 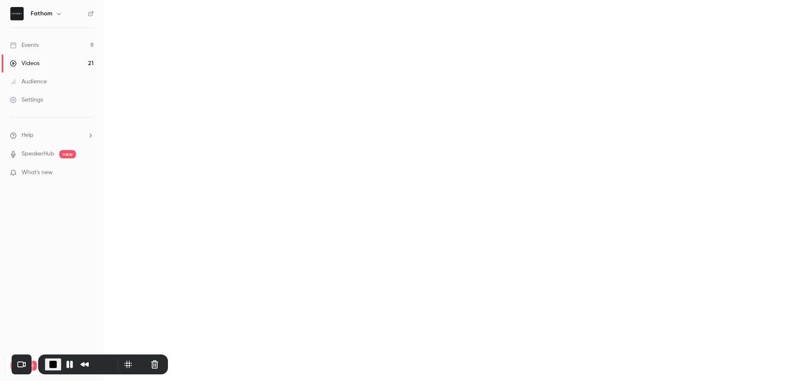 What do you see at coordinates (27, 135) in the screenshot?
I see `span: Help` at bounding box center [27, 135].